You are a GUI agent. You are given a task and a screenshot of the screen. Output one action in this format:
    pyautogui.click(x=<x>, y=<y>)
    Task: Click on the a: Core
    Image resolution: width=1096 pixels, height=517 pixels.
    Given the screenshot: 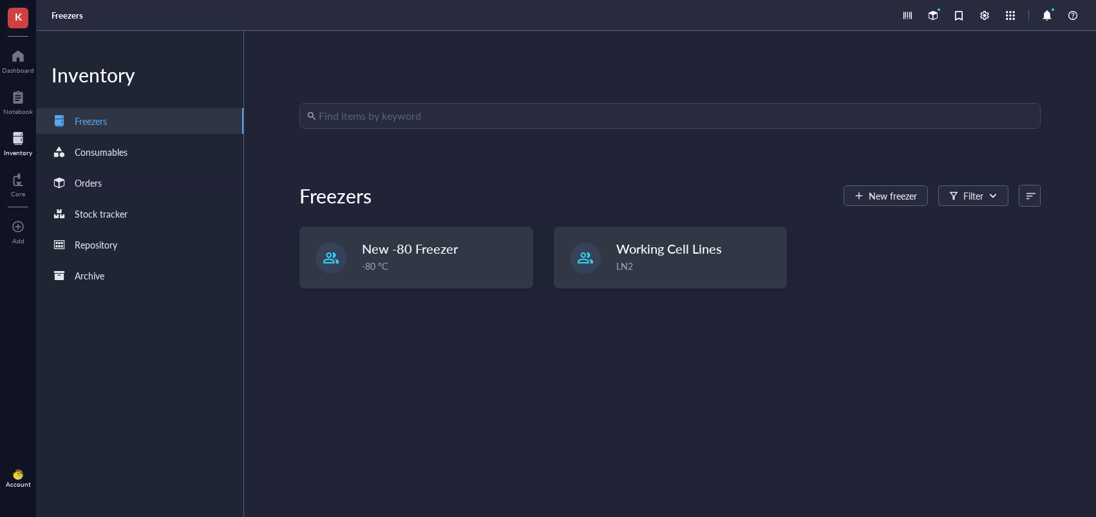 What is the action you would take?
    pyautogui.click(x=18, y=183)
    